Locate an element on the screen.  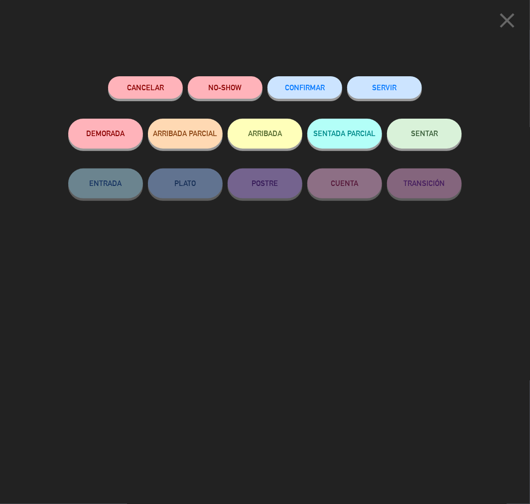
button: SENTADA PARCIAL is located at coordinates (345, 134).